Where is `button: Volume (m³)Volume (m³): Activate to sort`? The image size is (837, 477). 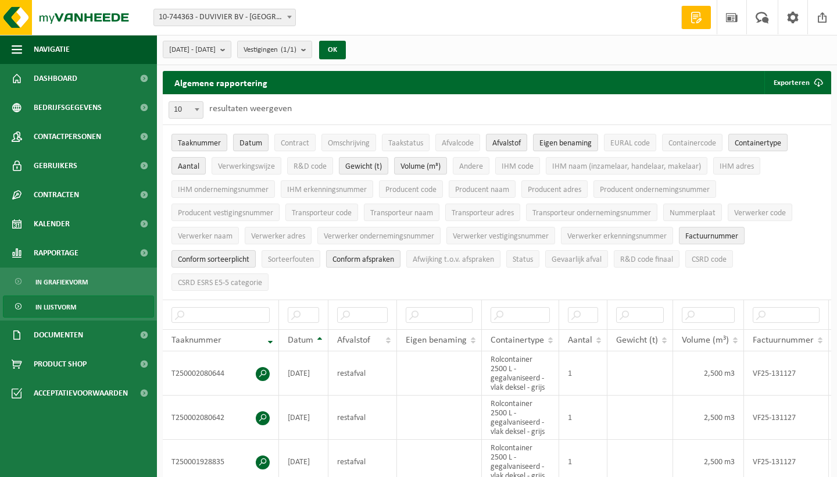 button: Volume (m³)Volume (m³): Activate to sort is located at coordinates (420, 166).